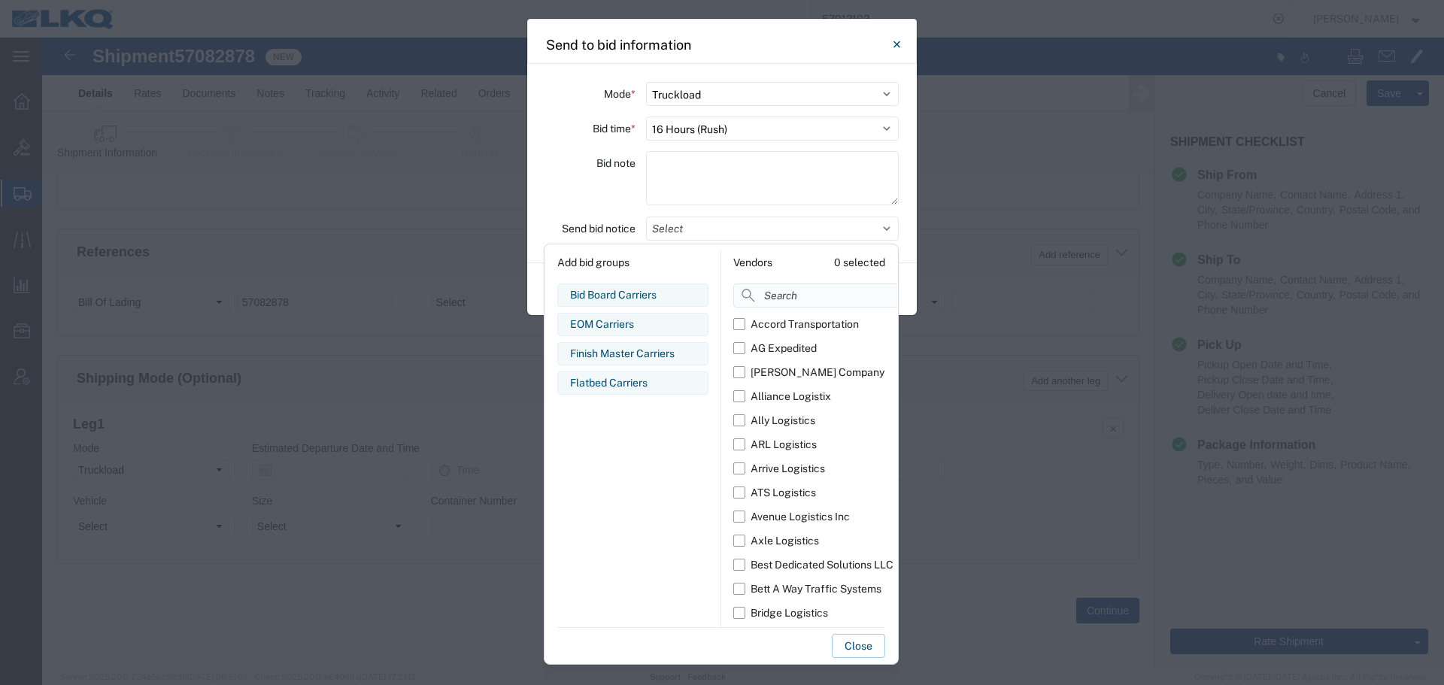 This screenshot has width=1444, height=685. I want to click on div: Add bid groups, so click(632, 262).